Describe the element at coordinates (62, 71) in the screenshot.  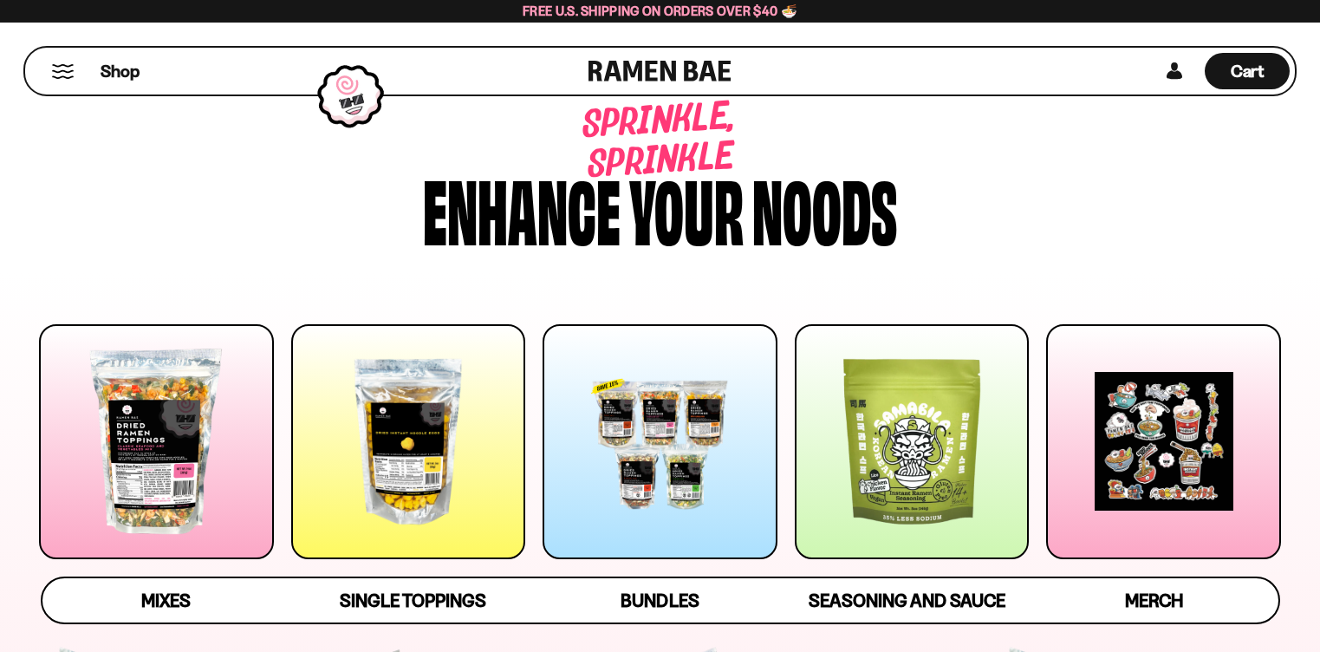
I see `button: Mobile Menu Trigger` at that location.